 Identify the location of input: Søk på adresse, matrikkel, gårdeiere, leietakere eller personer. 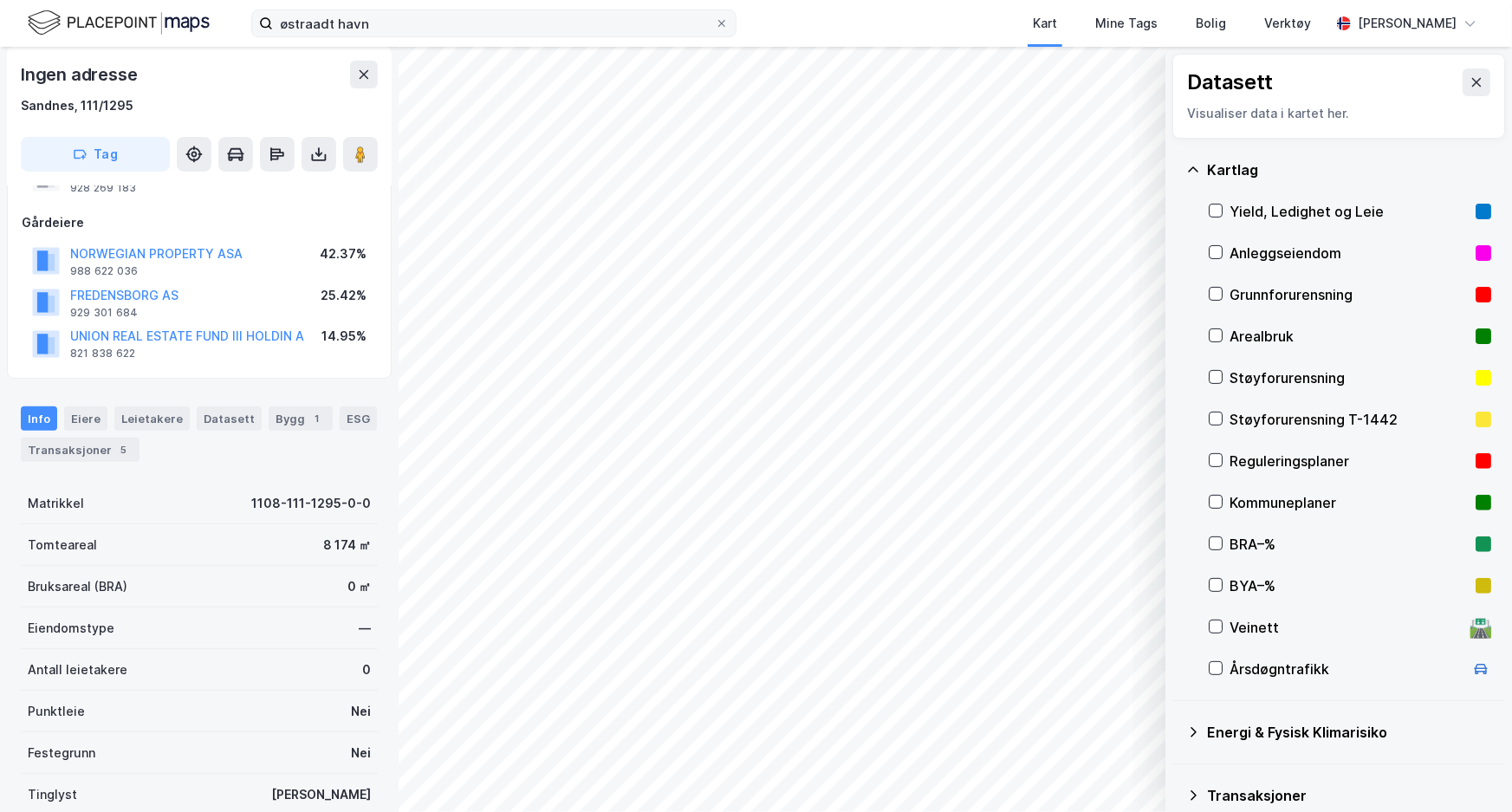
(494, 24).